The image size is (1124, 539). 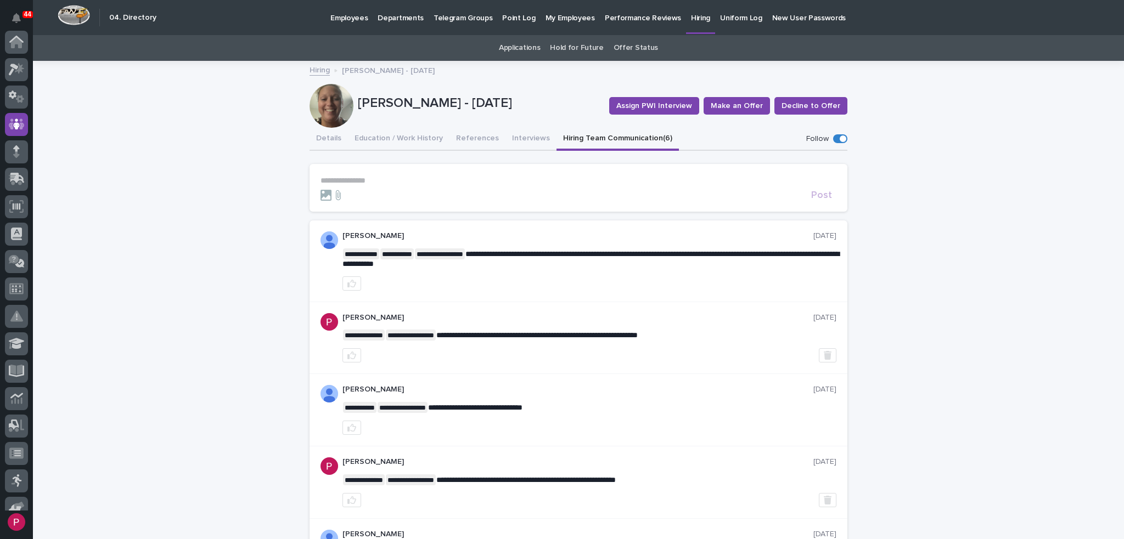 What do you see at coordinates (635, 48) in the screenshot?
I see `a: Offer Status` at bounding box center [635, 48].